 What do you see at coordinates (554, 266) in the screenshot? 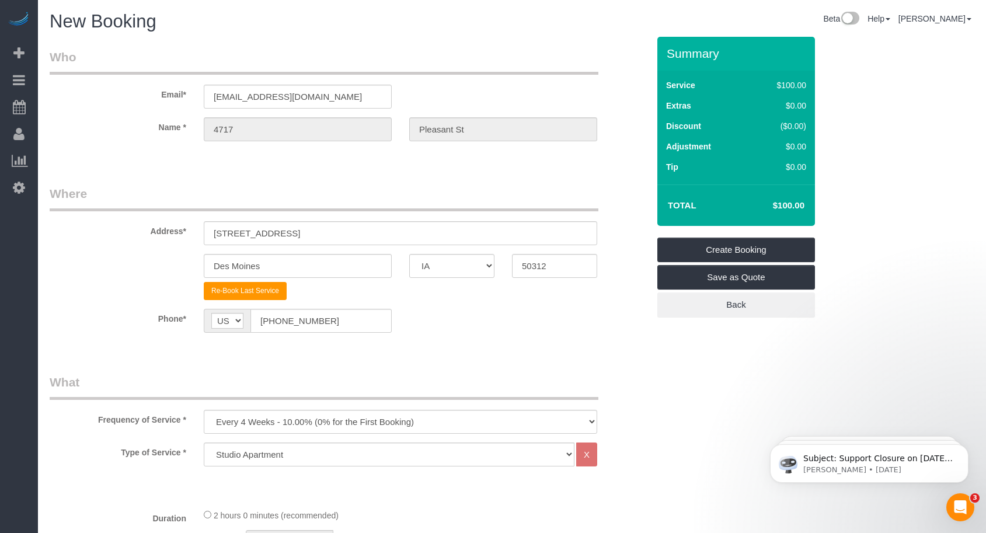
I see `input: Zip Code*` at bounding box center [554, 266].